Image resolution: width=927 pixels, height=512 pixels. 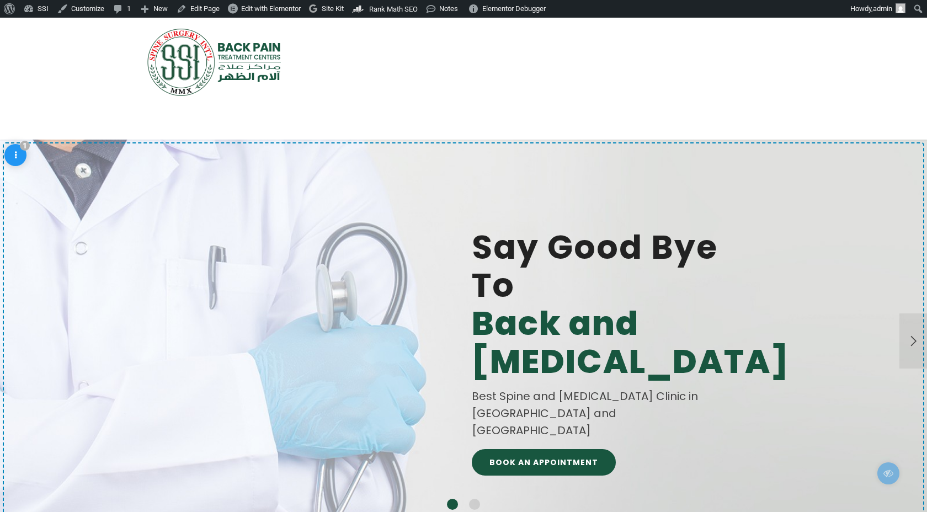 I want to click on span: Edit, so click(x=15, y=155).